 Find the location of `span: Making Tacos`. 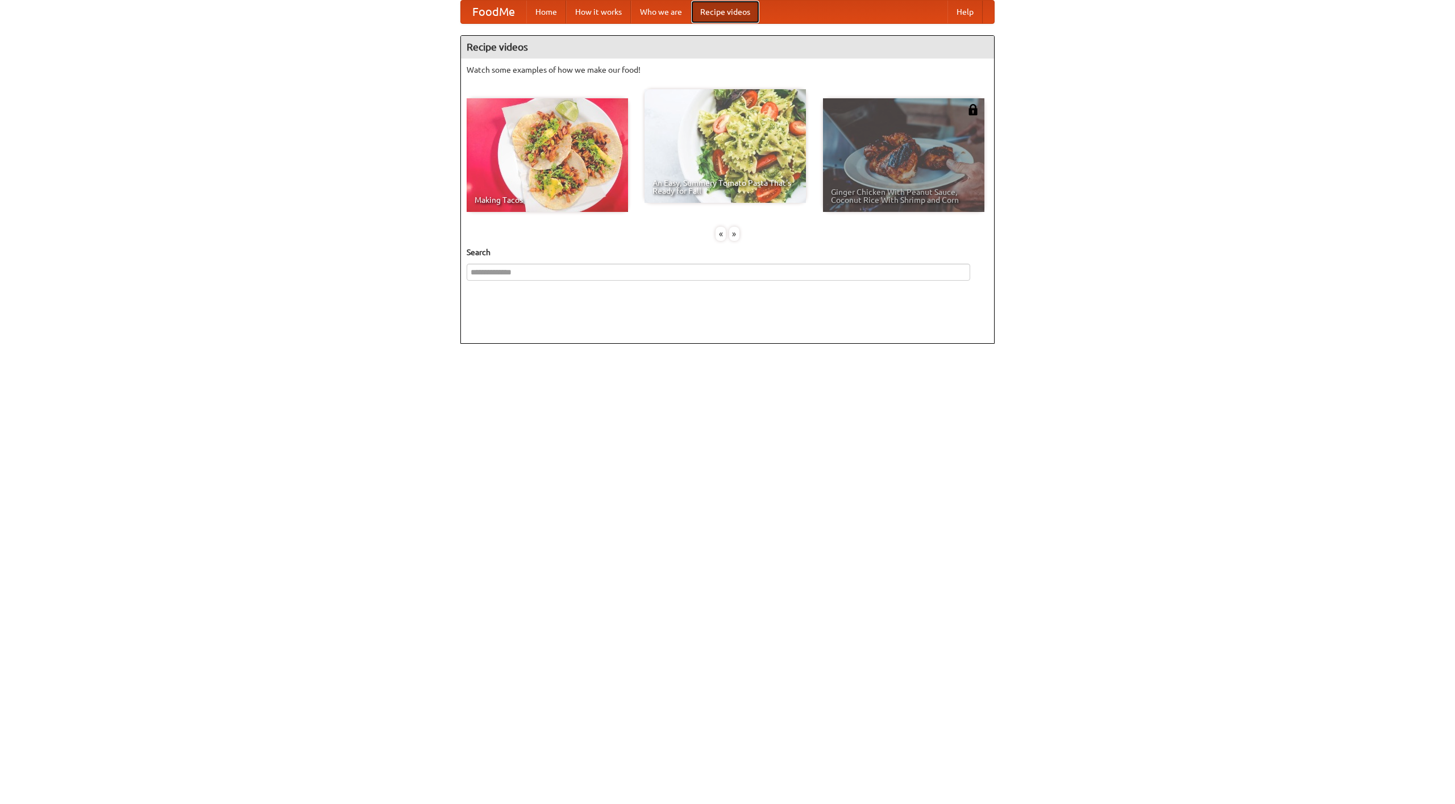

span: Making Tacos is located at coordinates (547, 200).